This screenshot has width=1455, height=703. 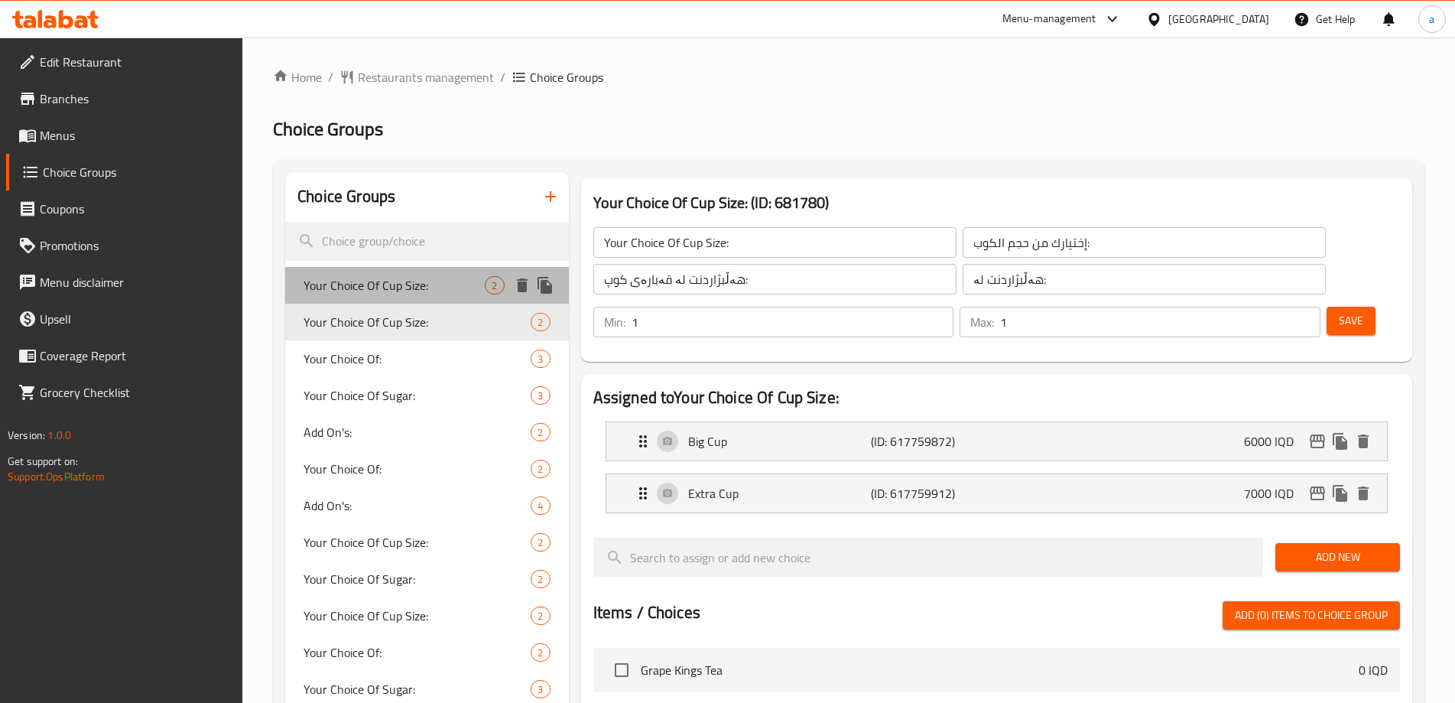 I want to click on a: Support.OpsPlatform, so click(x=56, y=476).